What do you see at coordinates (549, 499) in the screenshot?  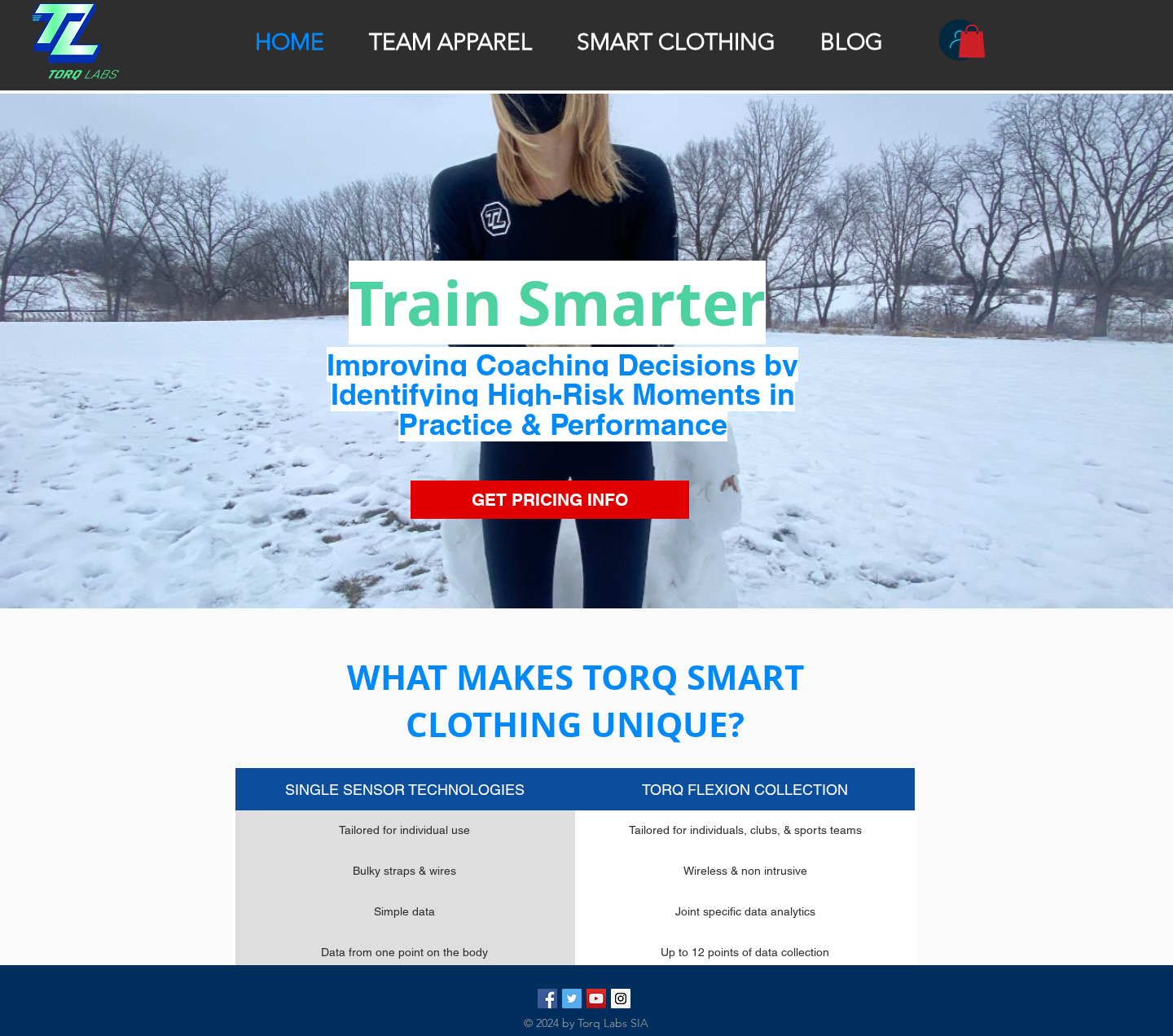 I see `a: GET PRICING INFO` at bounding box center [549, 499].